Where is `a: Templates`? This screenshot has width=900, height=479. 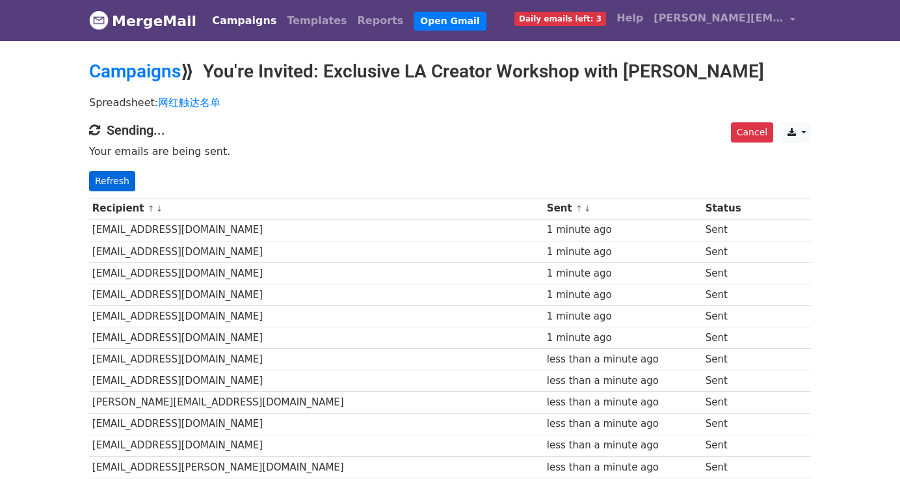
a: Templates is located at coordinates (317, 21).